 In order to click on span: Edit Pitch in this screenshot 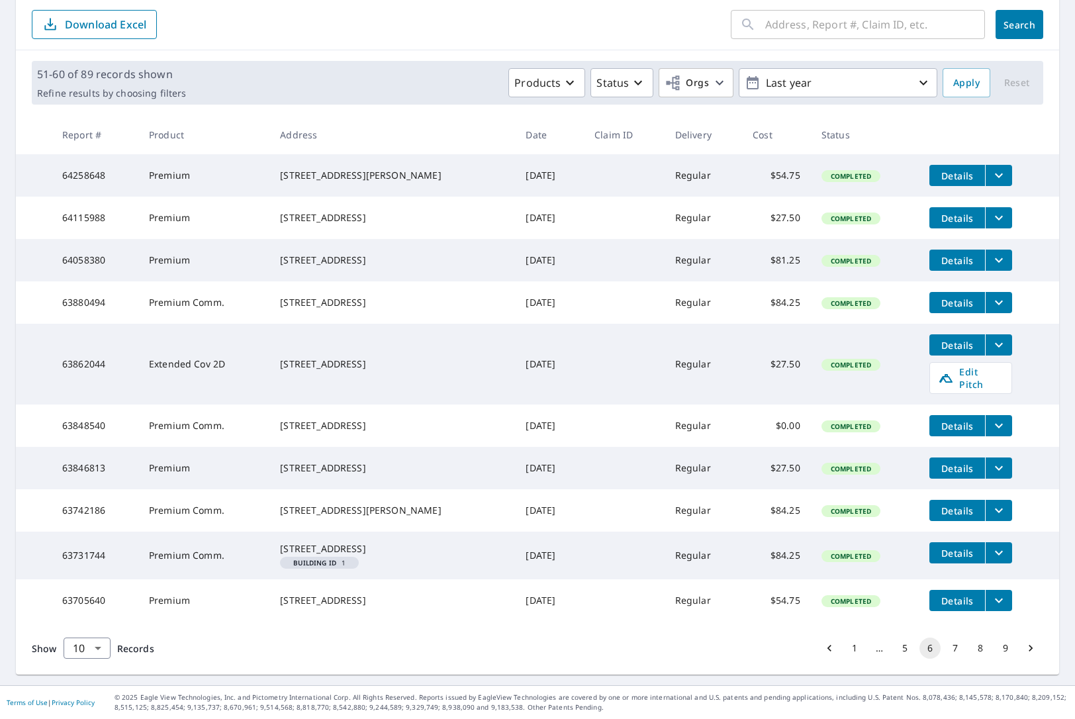, I will do `click(970, 378)`.